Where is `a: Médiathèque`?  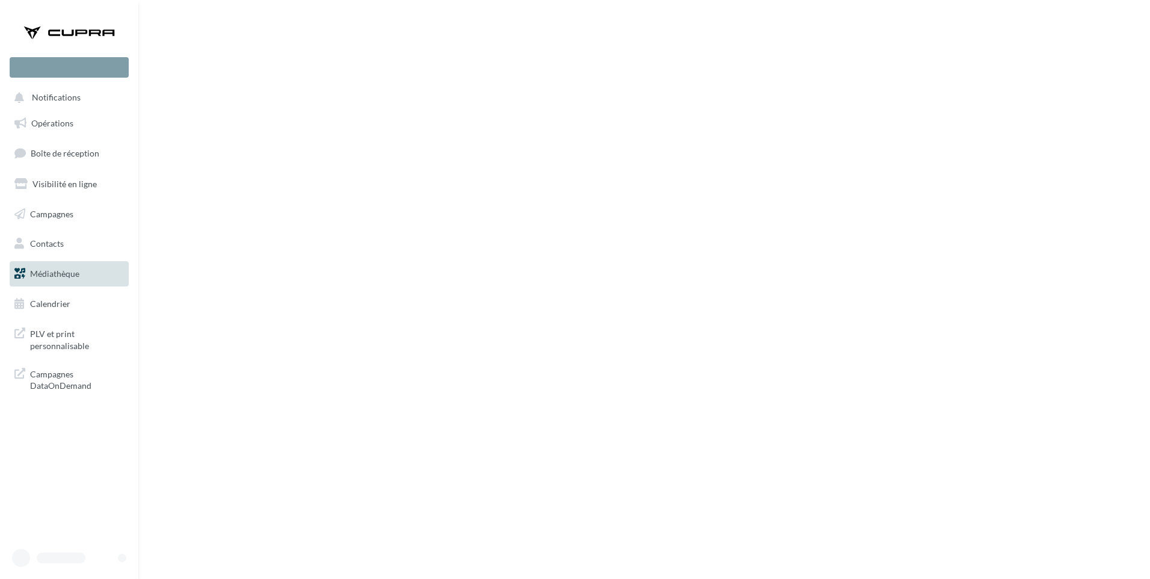 a: Médiathèque is located at coordinates (69, 274).